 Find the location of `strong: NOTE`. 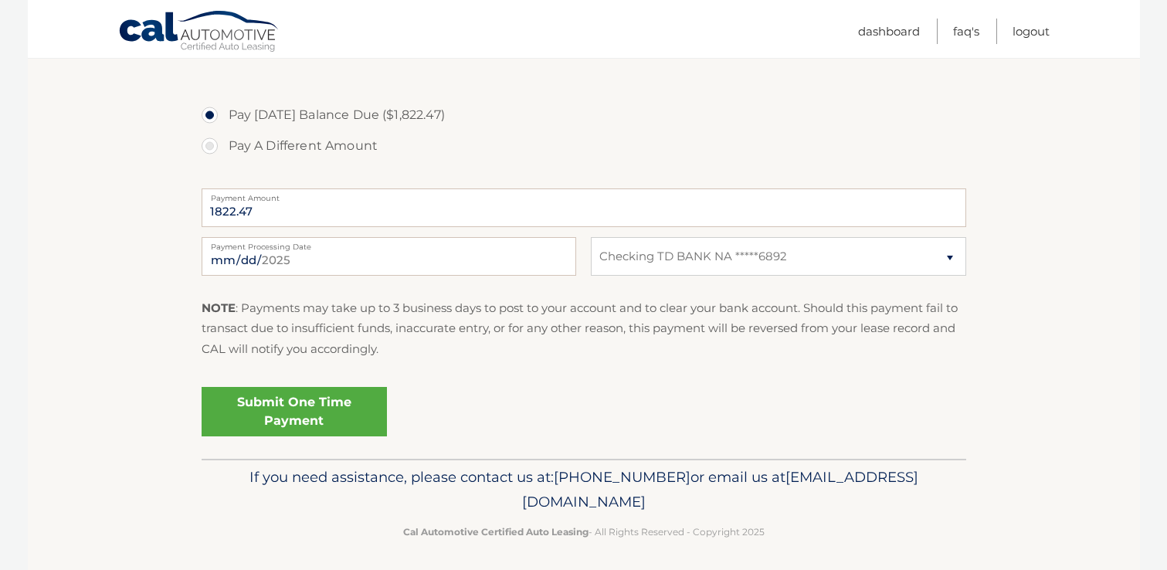

strong: NOTE is located at coordinates (219, 307).